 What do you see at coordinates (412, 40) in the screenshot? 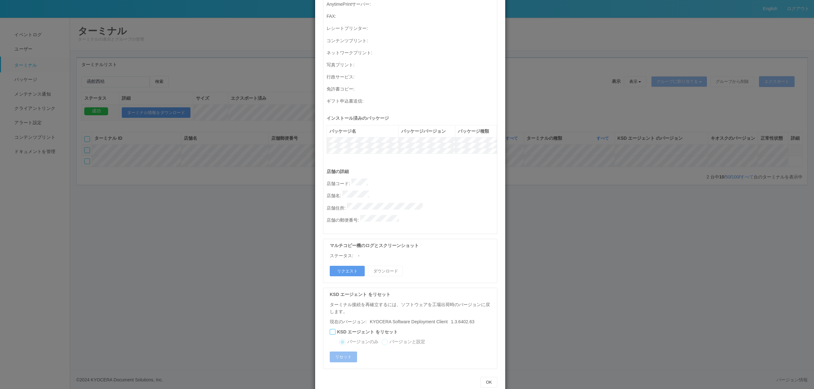
I see `p: コンテンツプリント :` at bounding box center [412, 40].